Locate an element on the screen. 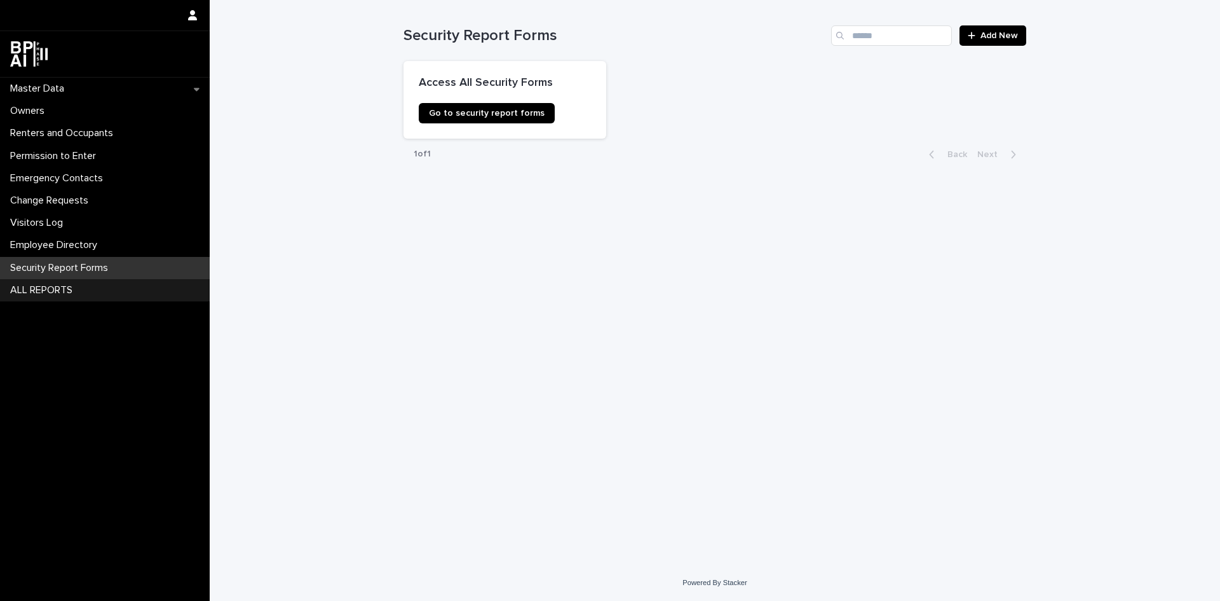 The image size is (1220, 601). span: Back is located at coordinates (953, 154).